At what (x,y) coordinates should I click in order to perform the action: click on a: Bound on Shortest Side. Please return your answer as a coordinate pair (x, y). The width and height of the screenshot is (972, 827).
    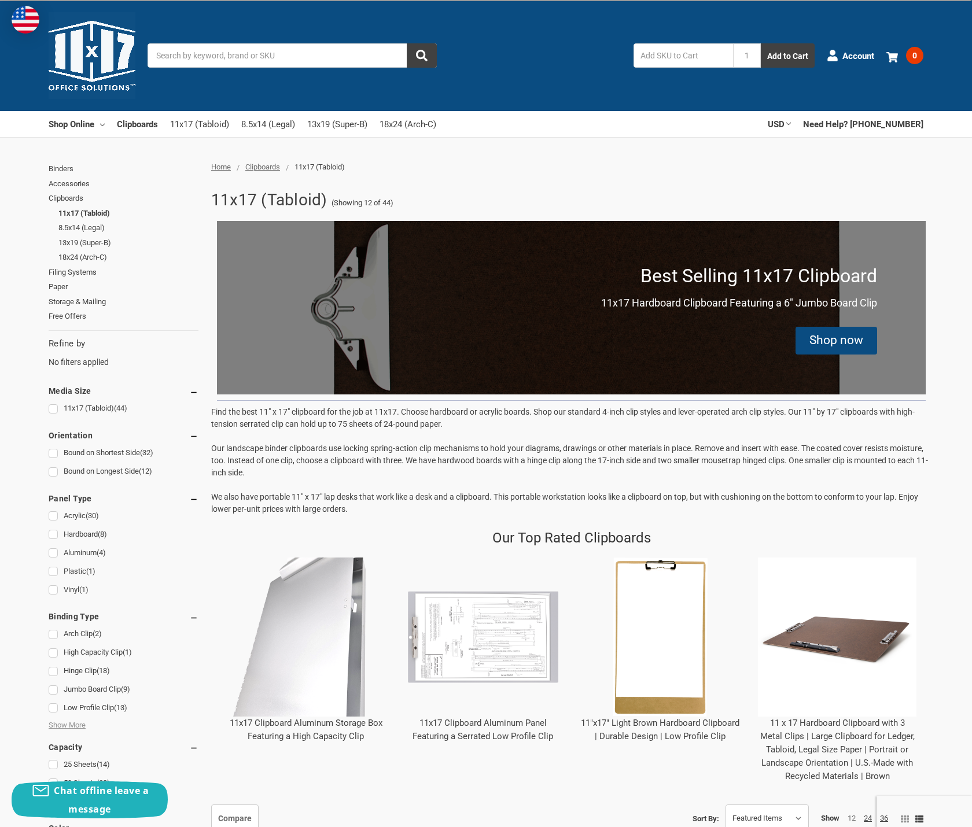
    Looking at the image, I should click on (123, 453).